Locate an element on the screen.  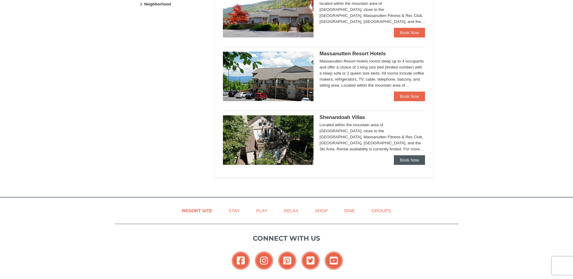
a: Stay is located at coordinates (234, 211).